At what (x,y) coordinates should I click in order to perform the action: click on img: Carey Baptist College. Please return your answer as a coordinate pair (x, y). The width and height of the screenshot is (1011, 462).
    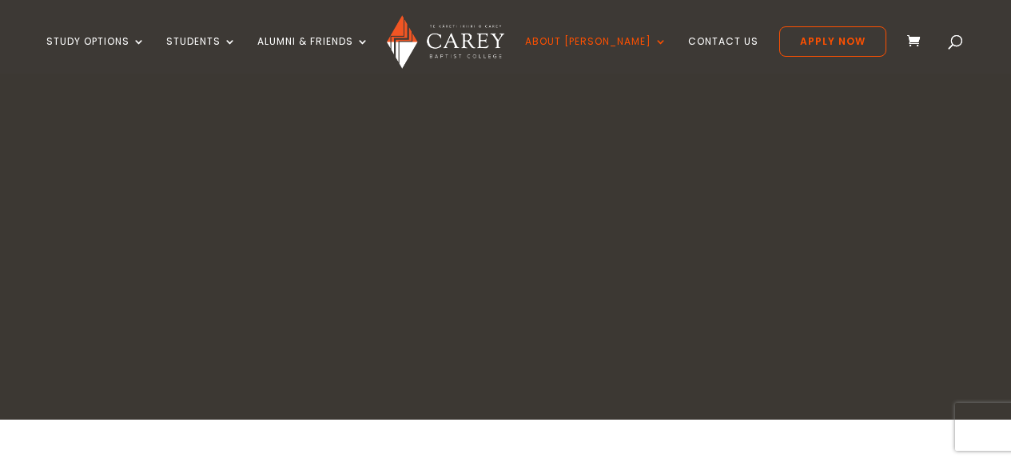
    Looking at the image, I should click on (445, 42).